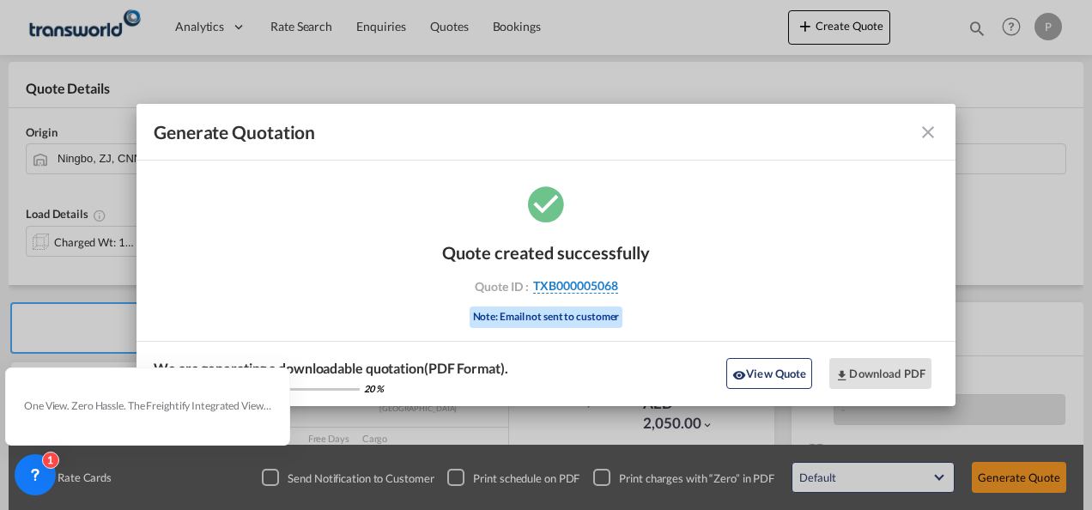 The image size is (1092, 510). I want to click on md-icon: icon-close fg-AAA8AD cursor m-0, so click(928, 132).